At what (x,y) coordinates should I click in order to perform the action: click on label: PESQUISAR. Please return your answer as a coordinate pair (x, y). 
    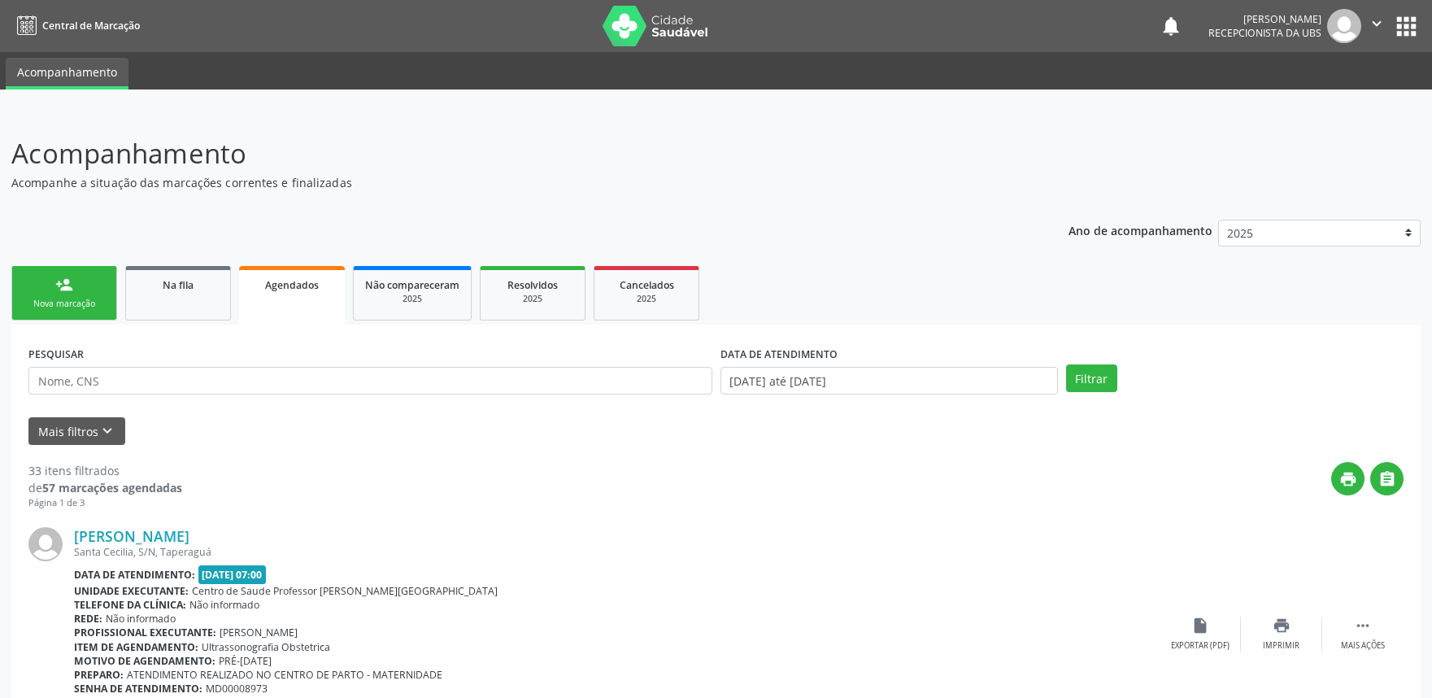
    Looking at the image, I should click on (56, 354).